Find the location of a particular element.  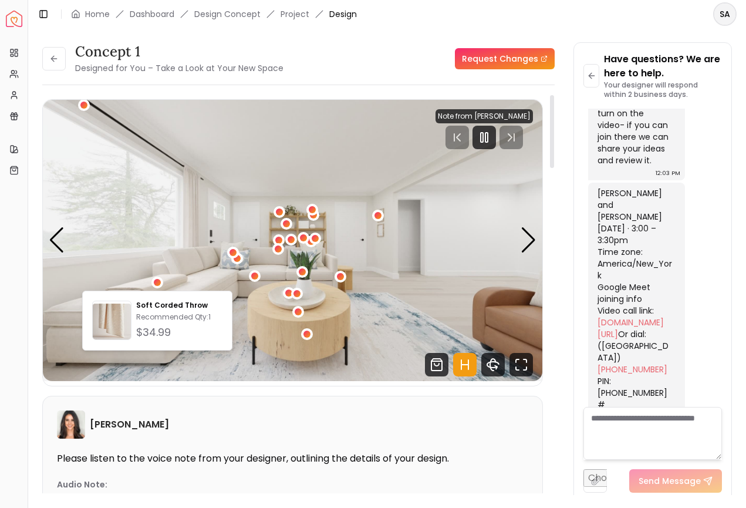

a: Project is located at coordinates (295, 14).